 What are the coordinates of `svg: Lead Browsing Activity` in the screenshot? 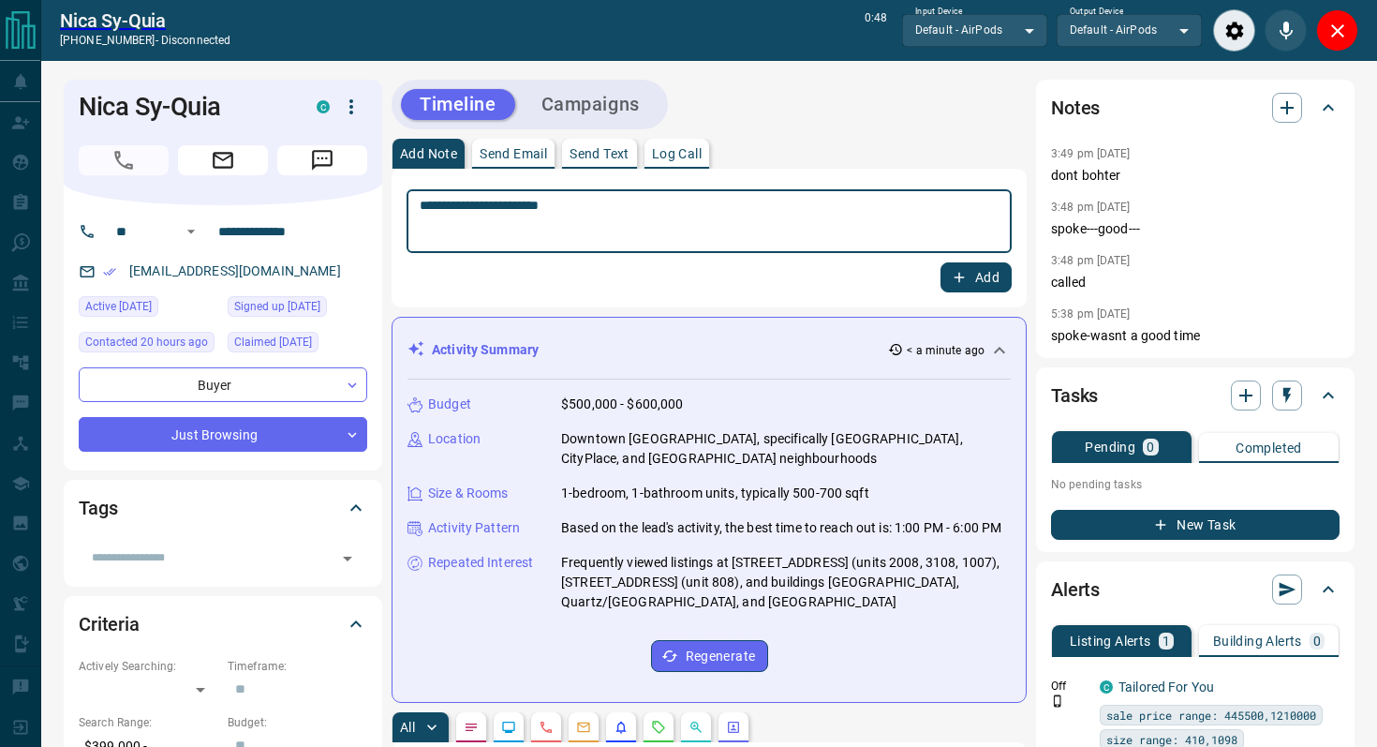 It's located at (509, 727).